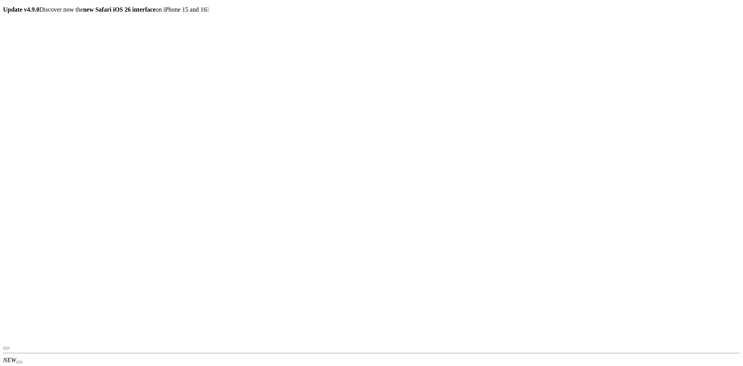 This screenshot has height=366, width=743. Describe the element at coordinates (21, 9) in the screenshot. I see `strong: Update v4.9.0` at that location.